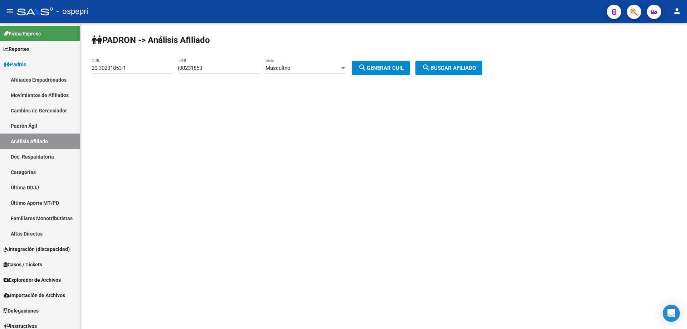 This screenshot has height=329, width=687. What do you see at coordinates (23, 265) in the screenshot?
I see `span: Casos / Tickets` at bounding box center [23, 265].